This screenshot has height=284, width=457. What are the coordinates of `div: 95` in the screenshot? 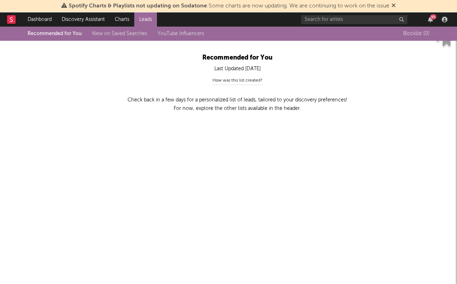 It's located at (433, 17).